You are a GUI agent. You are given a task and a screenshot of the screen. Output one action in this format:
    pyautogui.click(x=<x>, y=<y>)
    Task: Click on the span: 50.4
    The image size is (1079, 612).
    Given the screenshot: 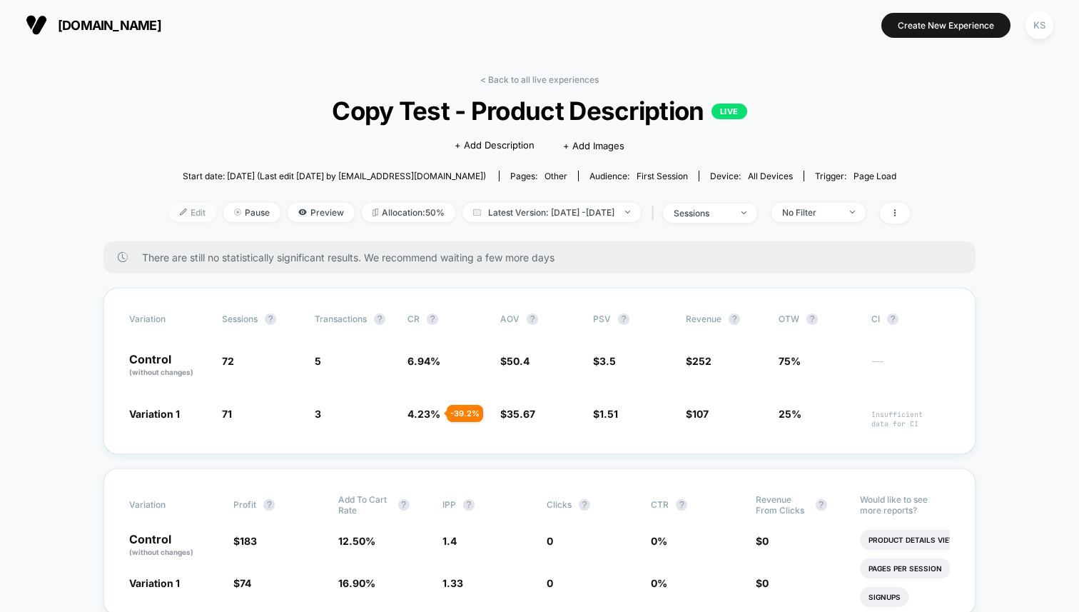 What is the action you would take?
    pyautogui.click(x=518, y=361)
    